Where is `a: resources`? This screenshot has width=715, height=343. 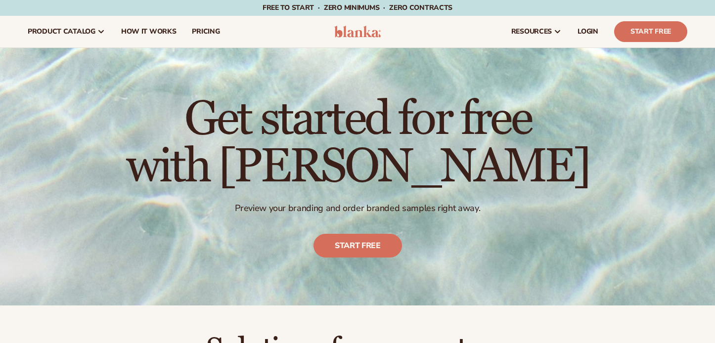
a: resources is located at coordinates (536, 32).